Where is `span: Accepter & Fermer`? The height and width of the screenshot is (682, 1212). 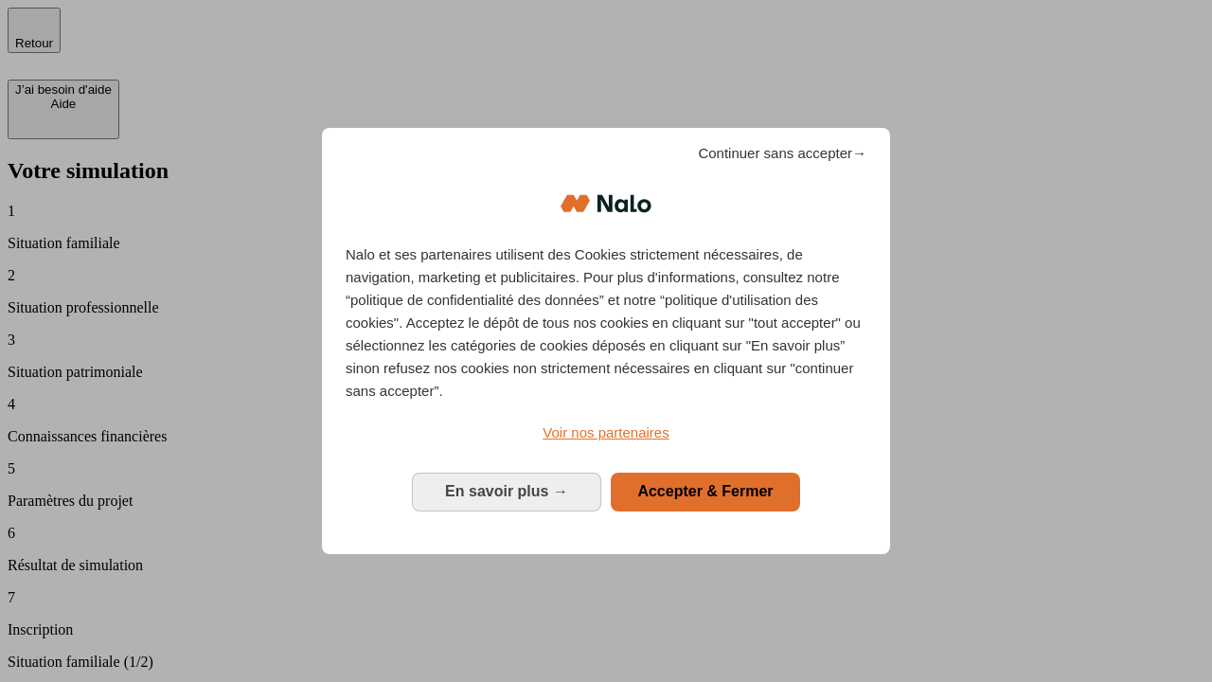
span: Accepter & Fermer is located at coordinates (704, 490).